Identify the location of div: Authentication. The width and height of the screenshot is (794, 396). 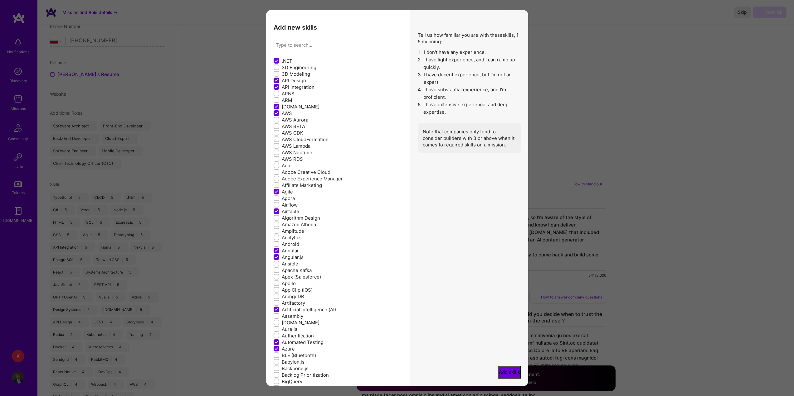
(338, 336).